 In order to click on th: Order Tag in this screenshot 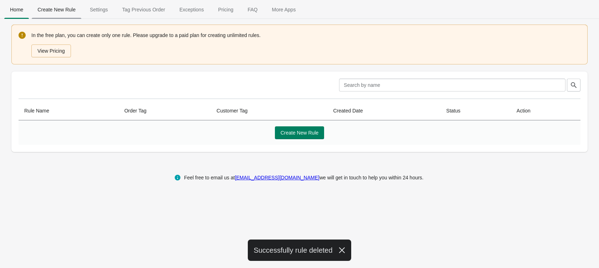, I will do `click(165, 111)`.